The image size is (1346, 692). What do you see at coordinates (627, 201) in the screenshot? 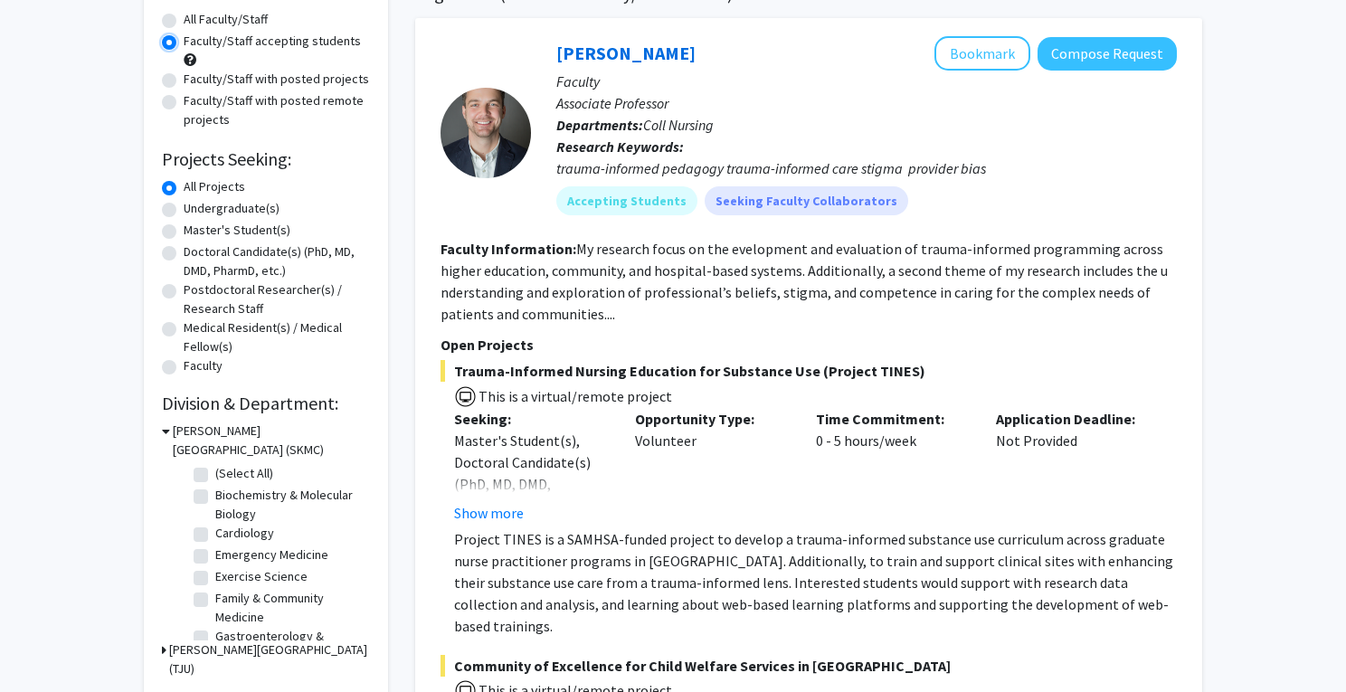
I see `mat-chip: Accepting Students` at bounding box center [627, 201].